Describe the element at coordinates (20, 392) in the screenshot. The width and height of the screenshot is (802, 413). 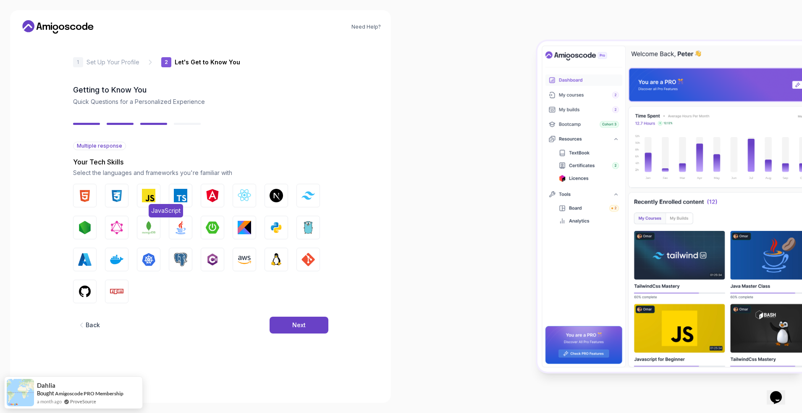
I see `img: provesource social proof notification image` at that location.